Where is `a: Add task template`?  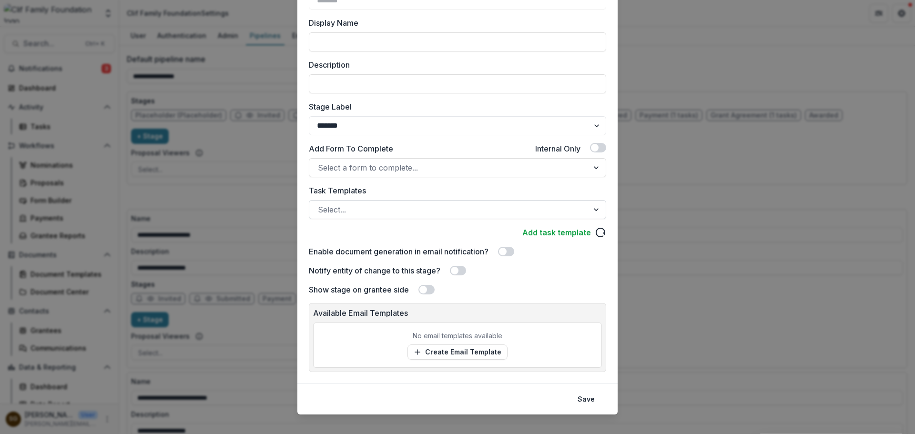 a: Add task template is located at coordinates (557, 233).